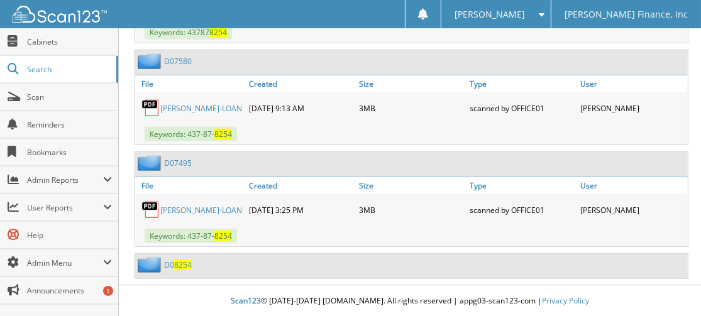  Describe the element at coordinates (188, 32) in the screenshot. I see `span: Keywords: 43787` at that location.